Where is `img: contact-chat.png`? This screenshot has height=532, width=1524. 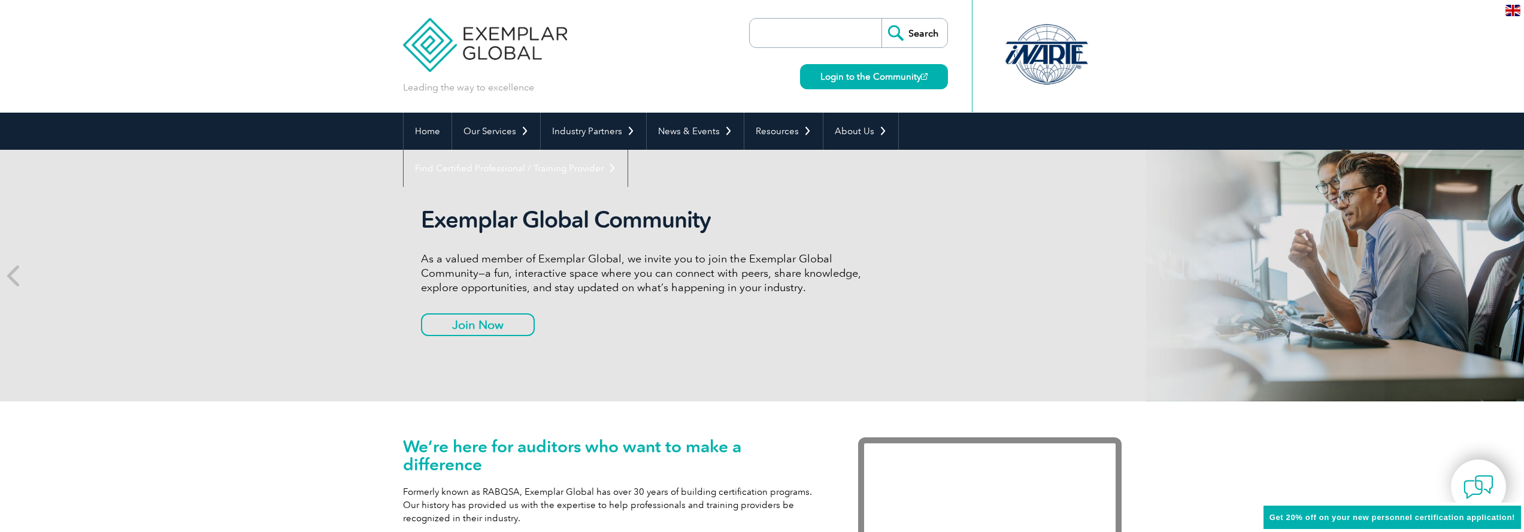 img: contact-chat.png is located at coordinates (1478, 487).